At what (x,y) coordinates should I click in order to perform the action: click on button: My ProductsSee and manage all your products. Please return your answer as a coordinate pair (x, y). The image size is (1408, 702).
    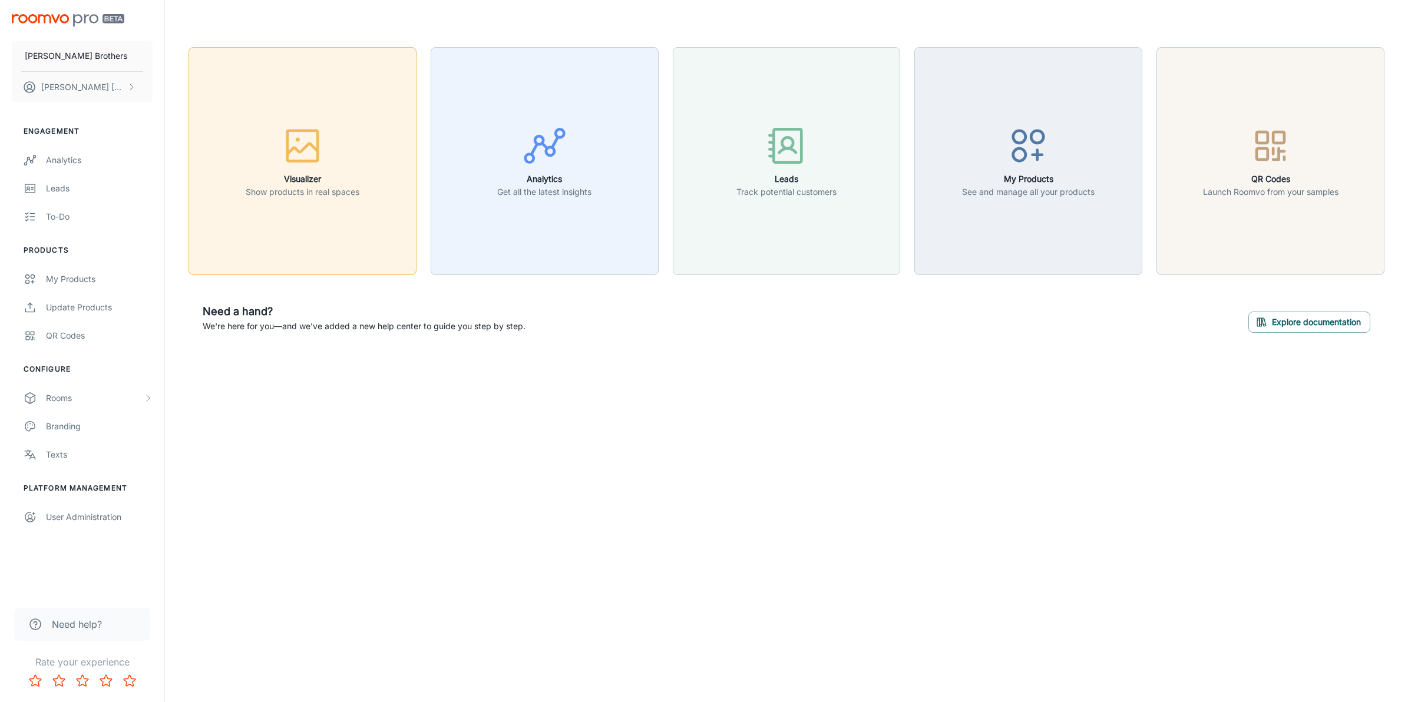
    Looking at the image, I should click on (1028, 161).